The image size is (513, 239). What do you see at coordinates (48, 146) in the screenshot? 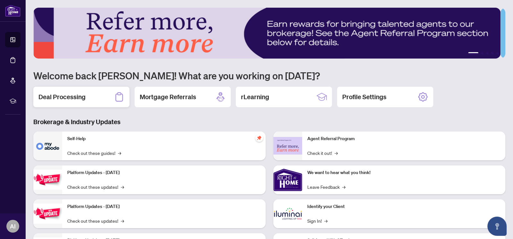
I see `img: Self-Help` at bounding box center [48, 146].